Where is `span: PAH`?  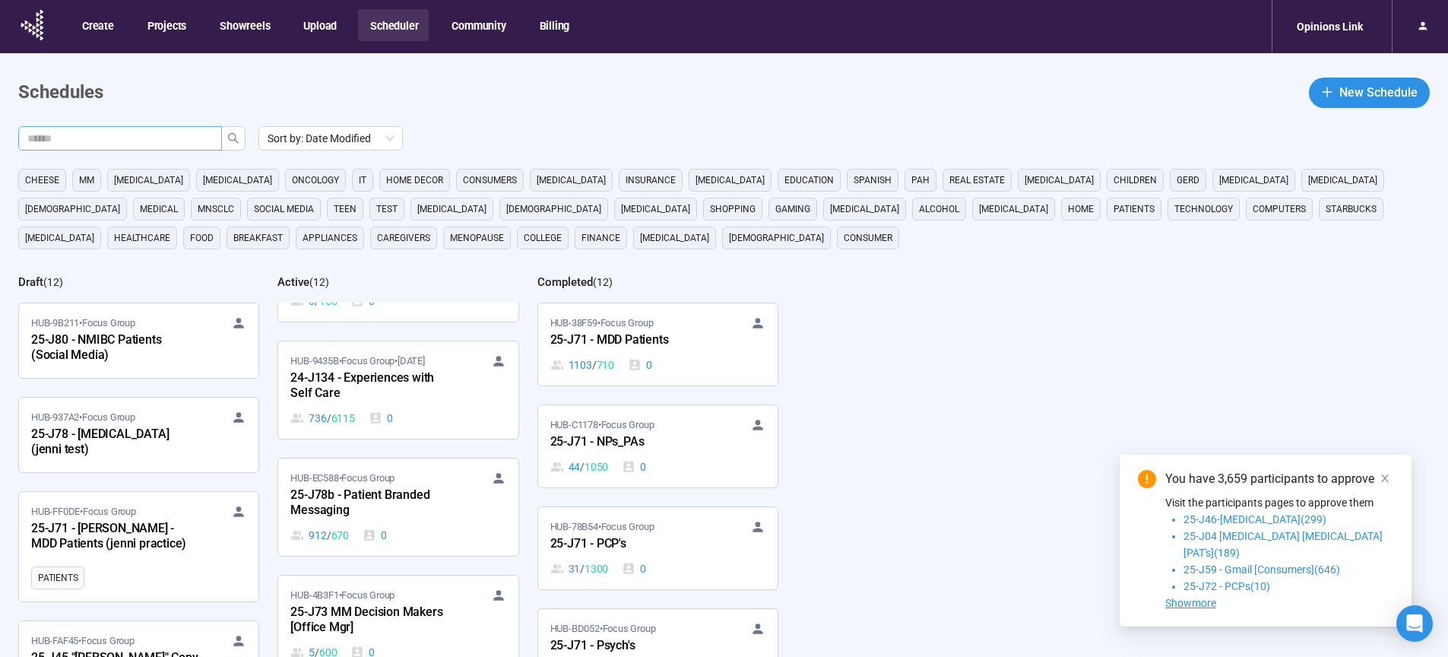 span: PAH is located at coordinates (921, 180).